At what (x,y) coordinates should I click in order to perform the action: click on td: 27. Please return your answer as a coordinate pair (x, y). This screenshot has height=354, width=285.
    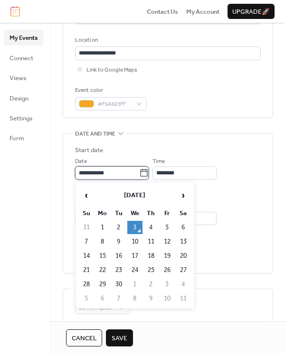
    Looking at the image, I should click on (183, 270).